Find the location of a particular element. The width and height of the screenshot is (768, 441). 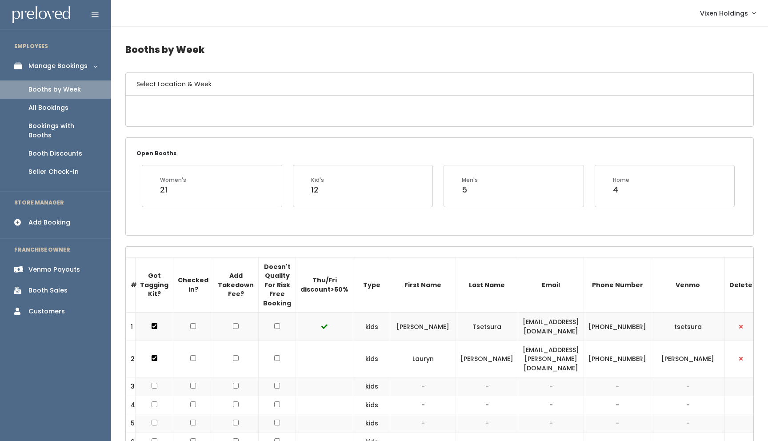

div: 12 is located at coordinates (317, 190).